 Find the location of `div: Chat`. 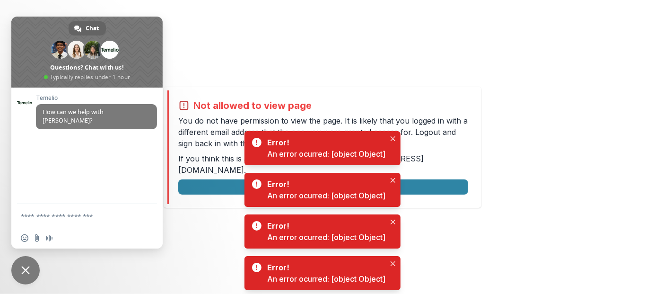

div: Chat is located at coordinates (87, 28).